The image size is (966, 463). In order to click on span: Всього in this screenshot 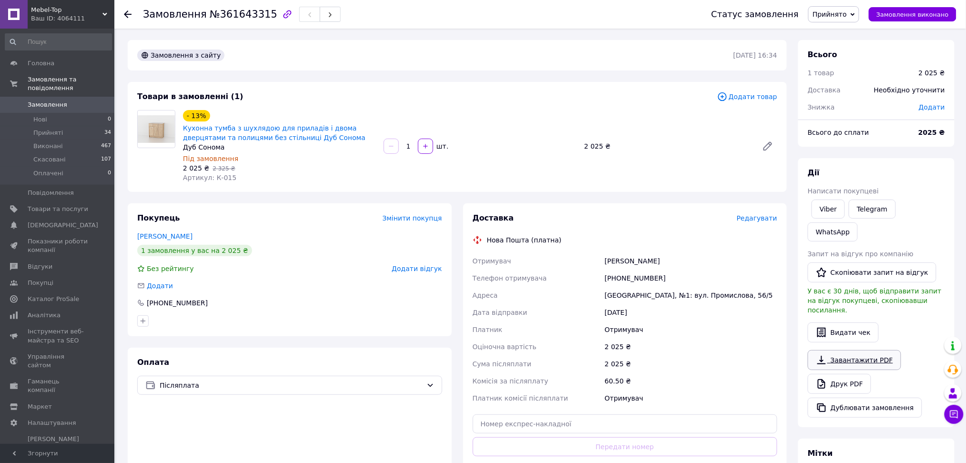, I will do `click(822, 54)`.